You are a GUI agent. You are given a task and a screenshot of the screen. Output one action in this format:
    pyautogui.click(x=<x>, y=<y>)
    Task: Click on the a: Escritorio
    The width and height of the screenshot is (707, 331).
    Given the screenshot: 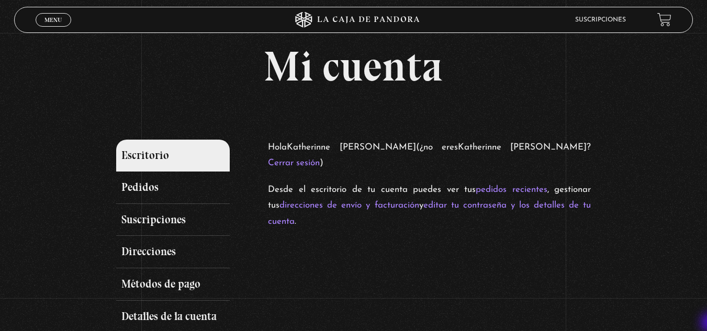 What is the action you would take?
    pyautogui.click(x=173, y=156)
    